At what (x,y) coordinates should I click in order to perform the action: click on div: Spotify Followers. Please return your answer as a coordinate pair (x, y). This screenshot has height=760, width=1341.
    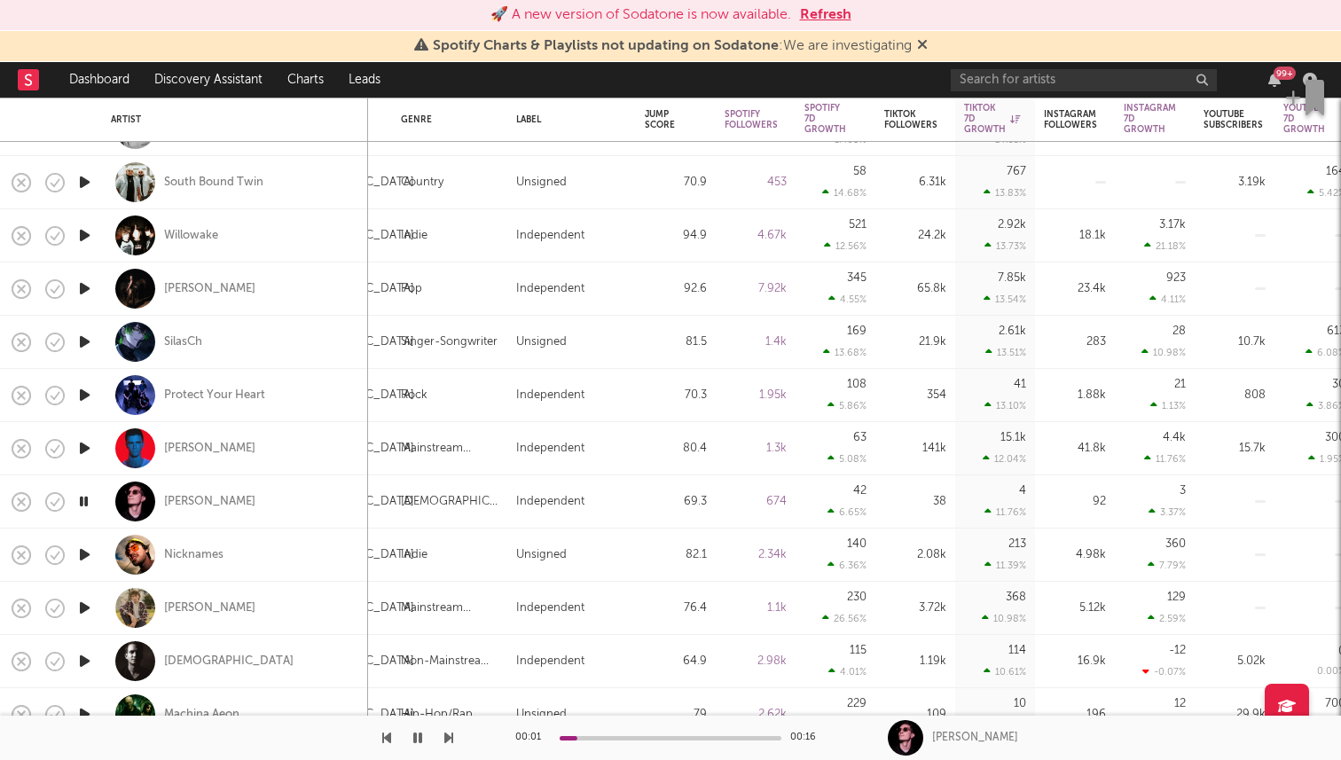
    Looking at the image, I should click on (751, 120).